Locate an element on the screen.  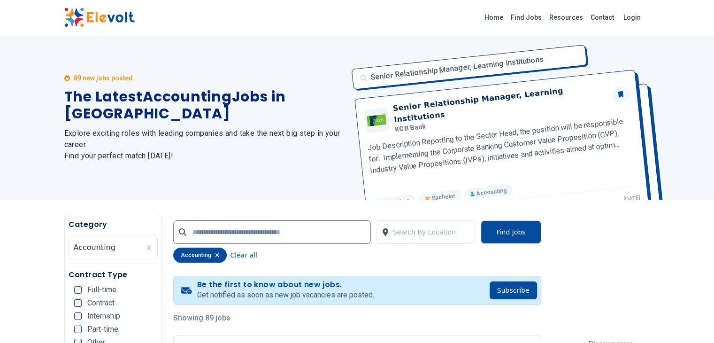
span: Full-time is located at coordinates (102, 290).